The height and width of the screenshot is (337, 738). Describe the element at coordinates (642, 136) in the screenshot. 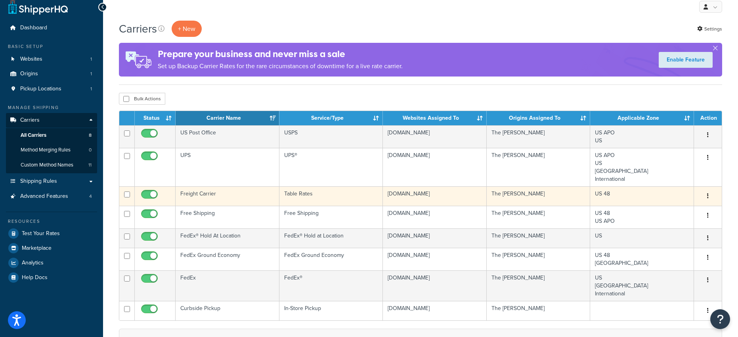

I see `td: US APO US` at that location.